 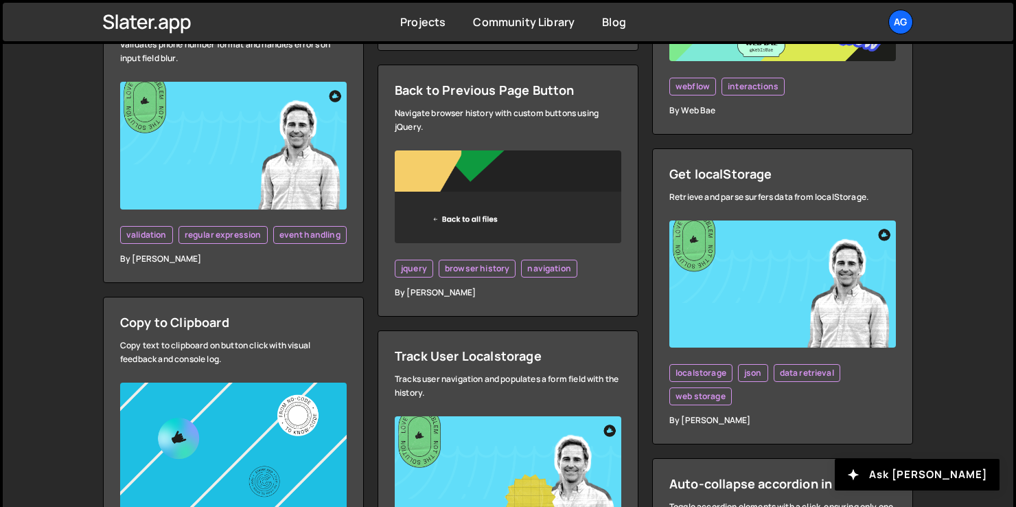 I want to click on div: Back to Previous Page Button, so click(x=508, y=90).